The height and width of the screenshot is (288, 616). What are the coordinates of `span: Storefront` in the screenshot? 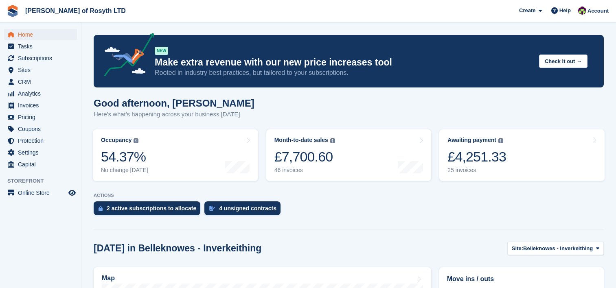 It's located at (44, 181).